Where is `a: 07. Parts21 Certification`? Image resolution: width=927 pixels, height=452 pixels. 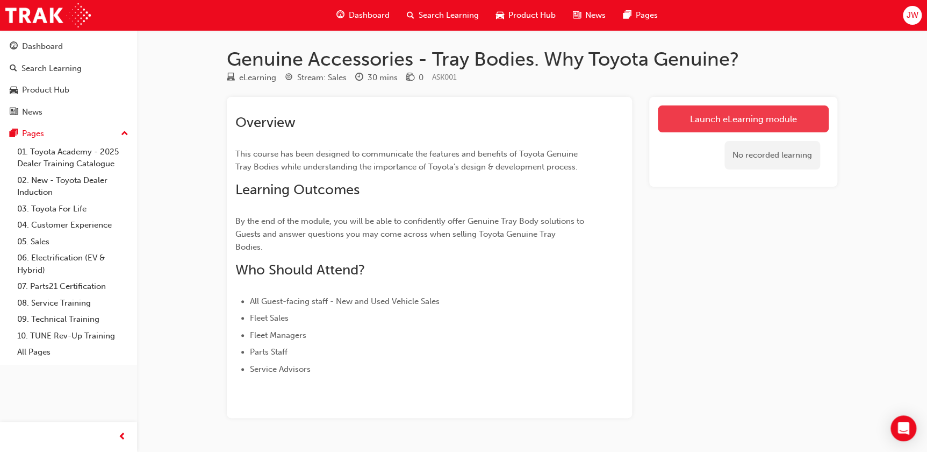 a: 07. Parts21 Certification is located at coordinates (73, 286).